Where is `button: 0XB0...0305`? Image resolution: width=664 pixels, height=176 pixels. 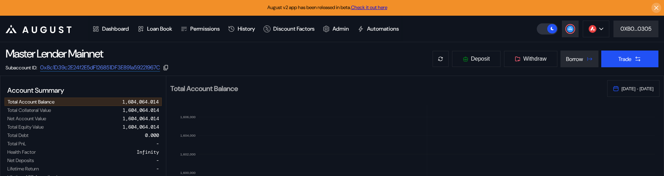
button: 0XB0...0305 is located at coordinates (635, 29).